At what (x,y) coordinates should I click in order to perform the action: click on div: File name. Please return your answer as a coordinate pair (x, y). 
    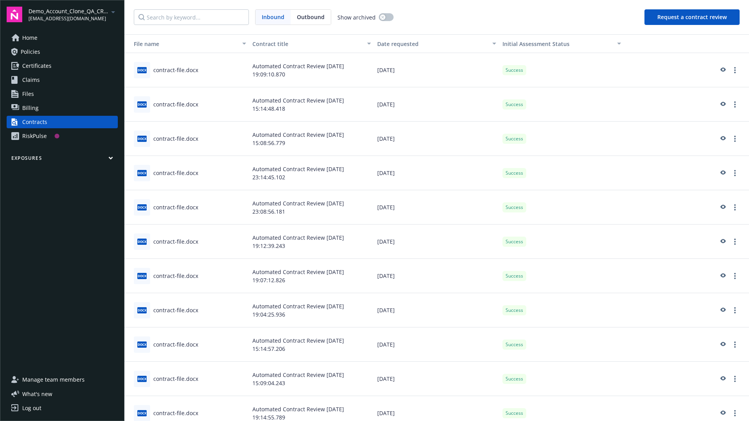
    Looking at the image, I should click on (183, 44).